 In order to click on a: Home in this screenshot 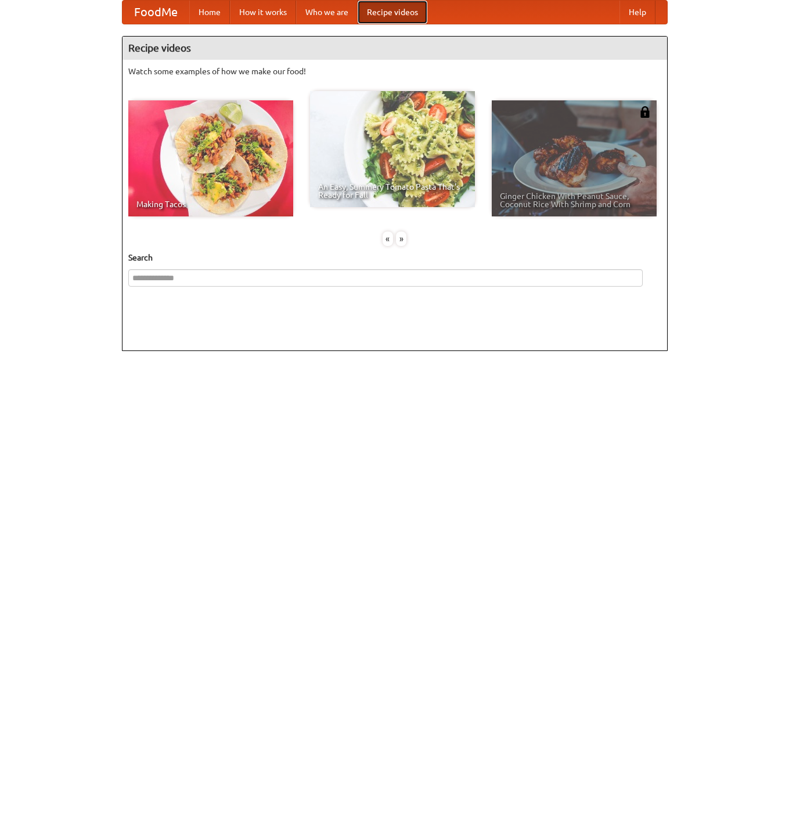, I will do `click(210, 12)`.